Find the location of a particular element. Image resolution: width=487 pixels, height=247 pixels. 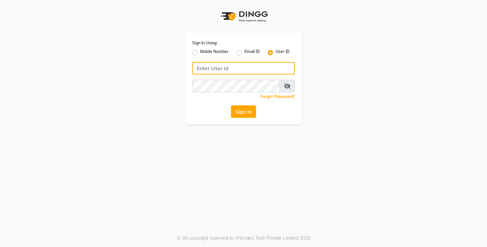

img: logo1.svg is located at coordinates (244, 16).